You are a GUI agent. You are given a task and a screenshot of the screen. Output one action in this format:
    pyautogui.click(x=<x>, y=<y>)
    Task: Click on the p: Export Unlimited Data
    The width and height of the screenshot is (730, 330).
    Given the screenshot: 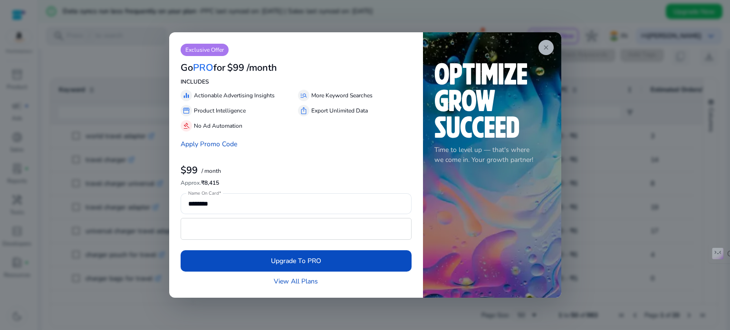 What is the action you would take?
    pyautogui.click(x=339, y=111)
    